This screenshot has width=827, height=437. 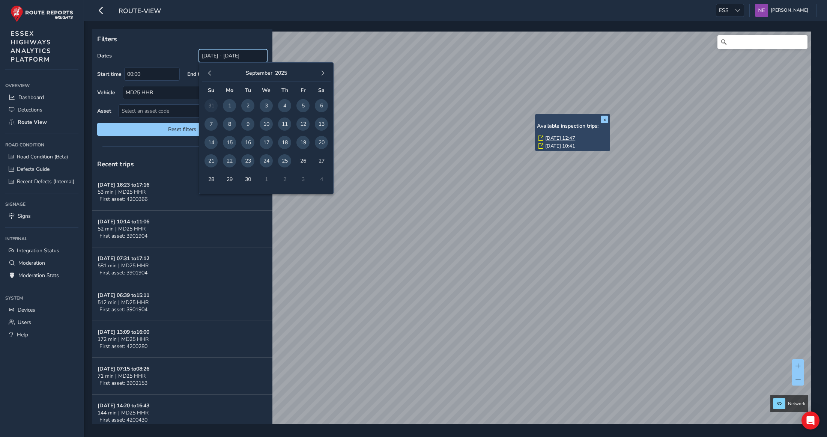 I want to click on span: 24, so click(x=266, y=161).